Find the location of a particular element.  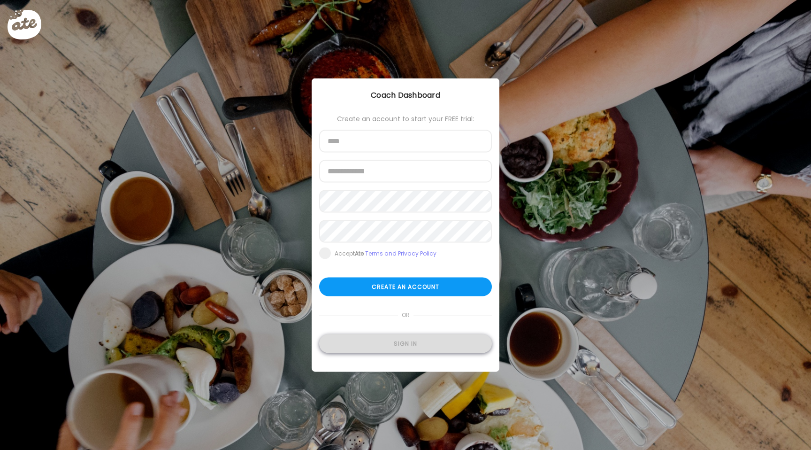

a: Terms and Privacy Policy is located at coordinates (401, 253).